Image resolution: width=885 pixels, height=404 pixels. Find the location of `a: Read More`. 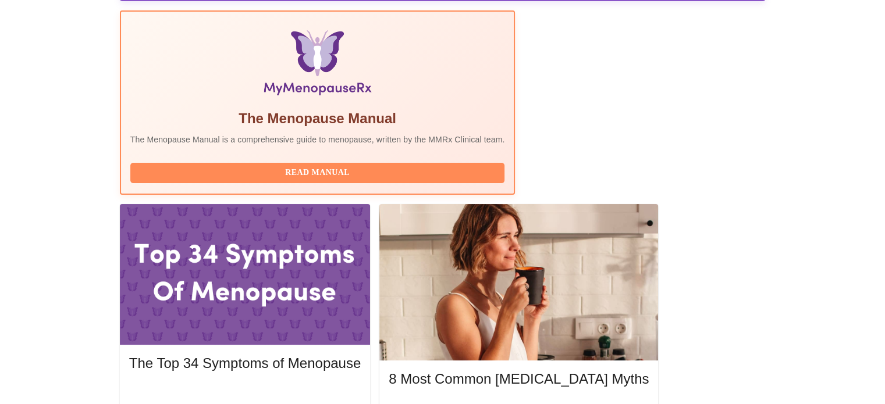

a: Read More is located at coordinates (246, 392).